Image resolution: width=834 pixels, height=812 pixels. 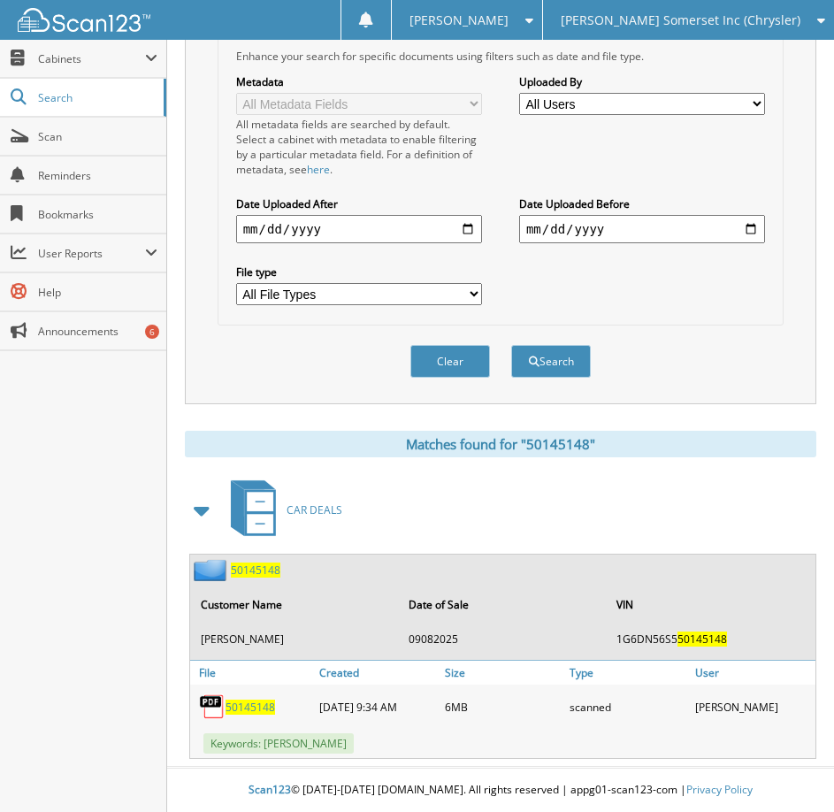 I want to click on img: PDF.png, so click(x=212, y=706).